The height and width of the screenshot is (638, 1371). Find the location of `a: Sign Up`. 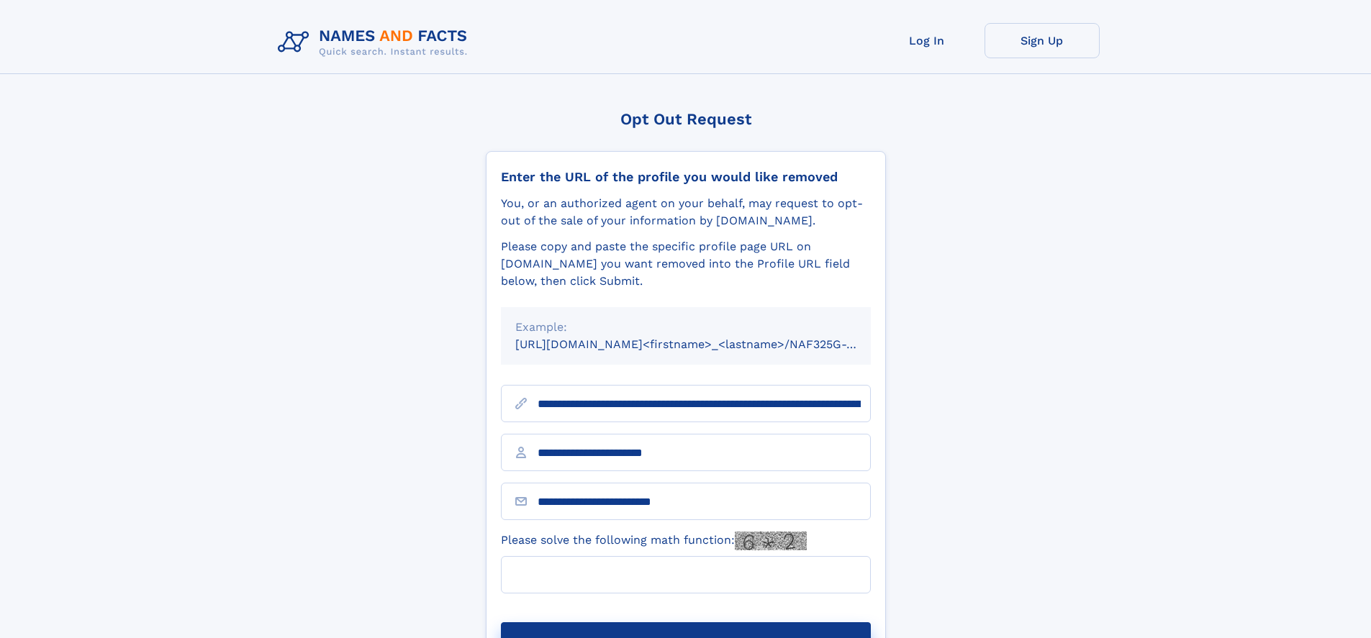

a: Sign Up is located at coordinates (1042, 40).